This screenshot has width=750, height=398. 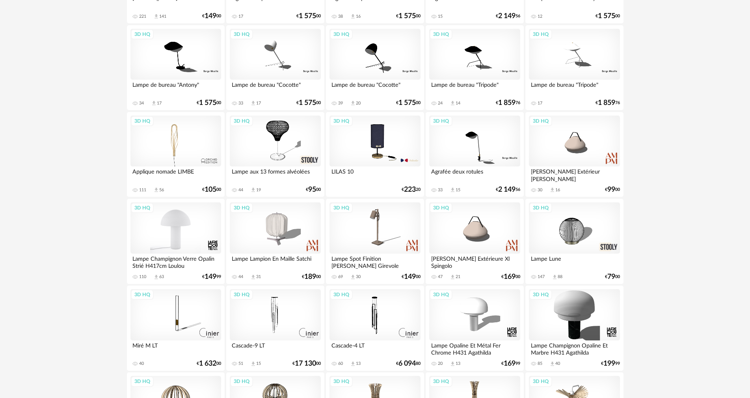 I want to click on div: Lampe de bureau "Antony", so click(x=176, y=87).